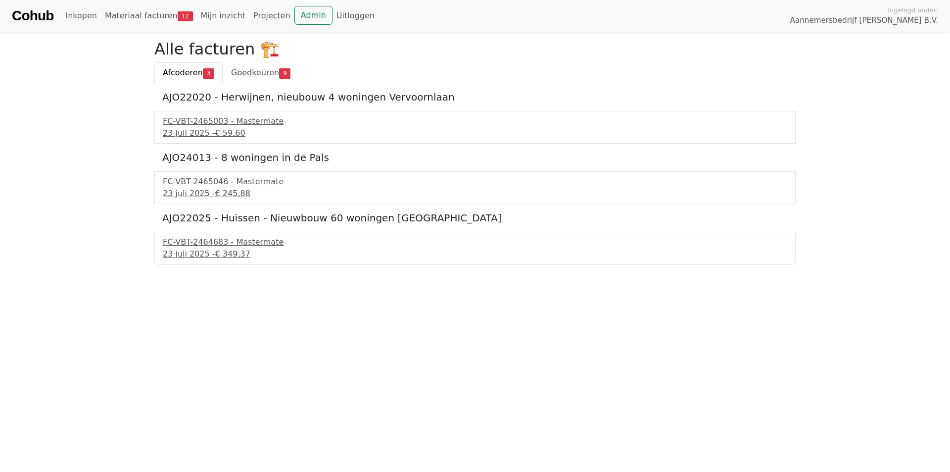 This screenshot has width=950, height=472. Describe the element at coordinates (230, 133) in the screenshot. I see `span: € 59,60` at that location.